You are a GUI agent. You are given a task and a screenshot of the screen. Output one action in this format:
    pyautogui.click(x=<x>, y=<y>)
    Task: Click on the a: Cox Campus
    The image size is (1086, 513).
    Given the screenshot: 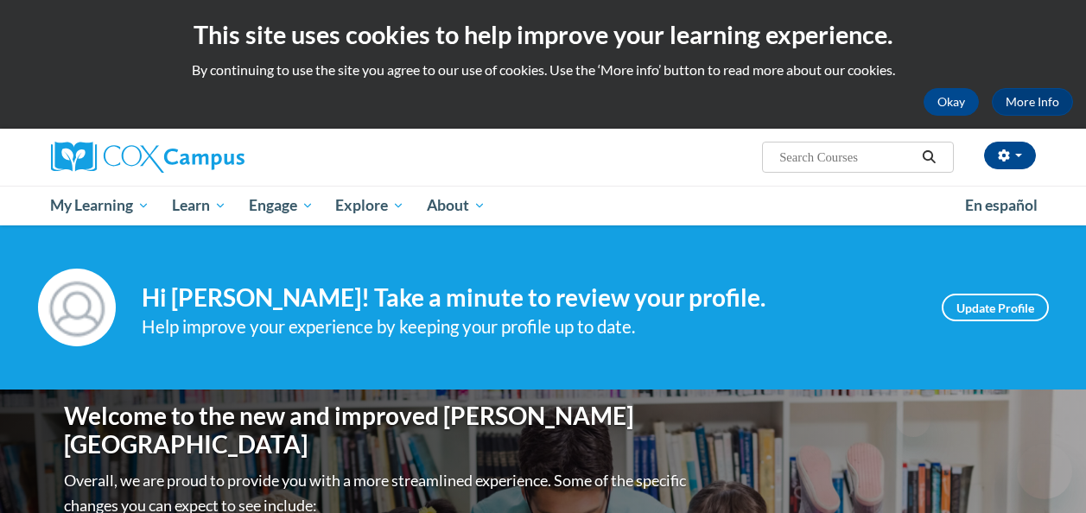 What is the action you would take?
    pyautogui.click(x=207, y=157)
    